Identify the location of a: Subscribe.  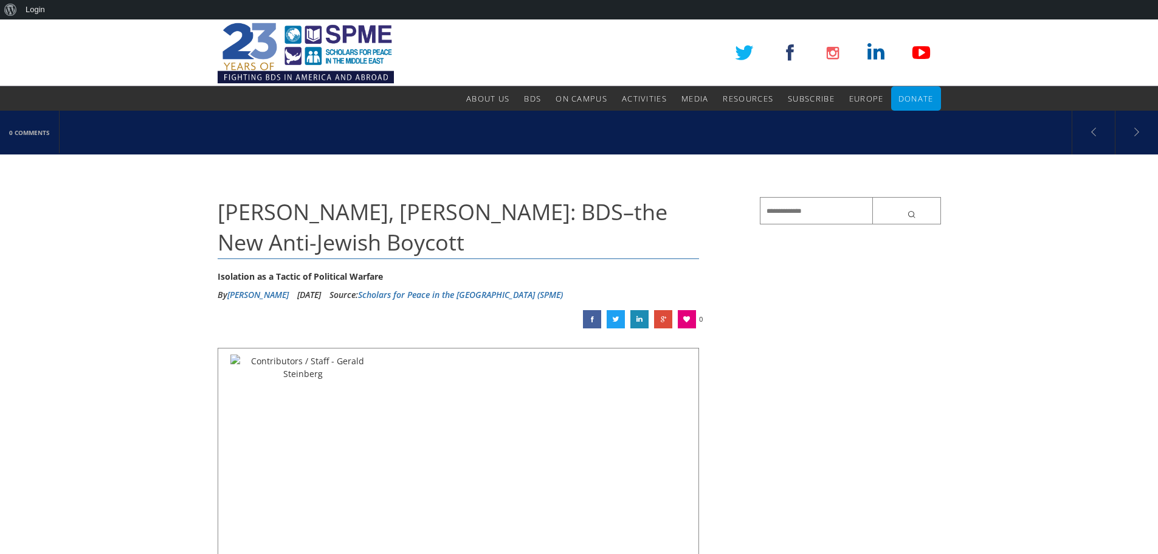
(811, 98).